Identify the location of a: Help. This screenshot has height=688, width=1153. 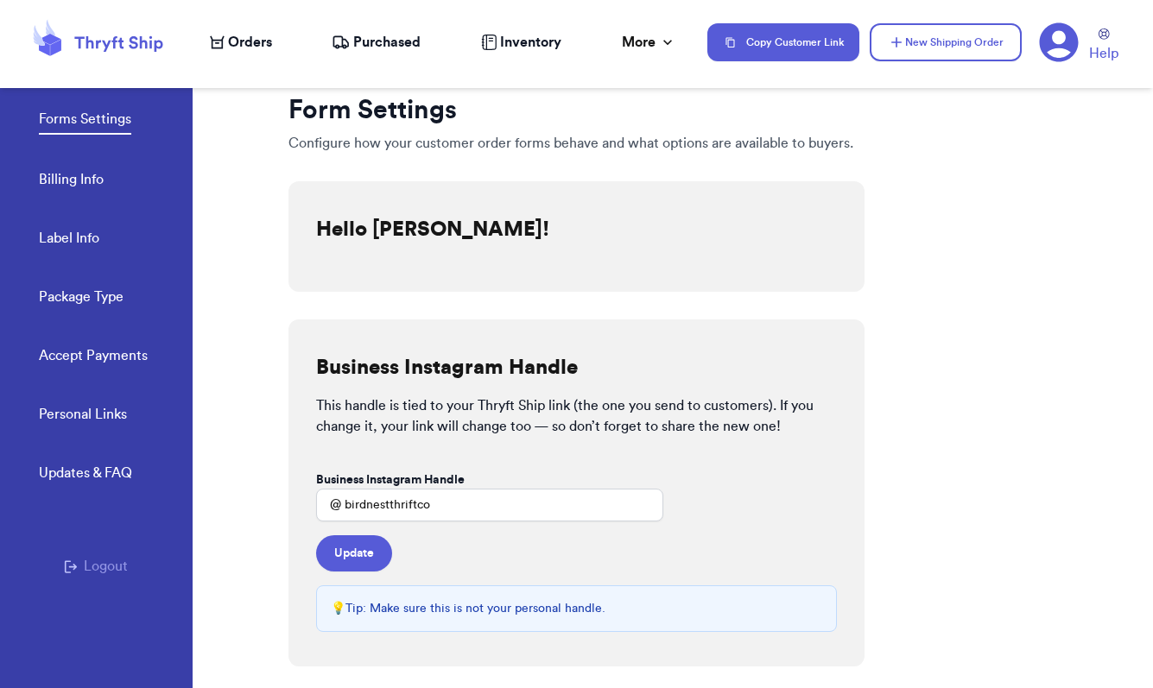
(1104, 46).